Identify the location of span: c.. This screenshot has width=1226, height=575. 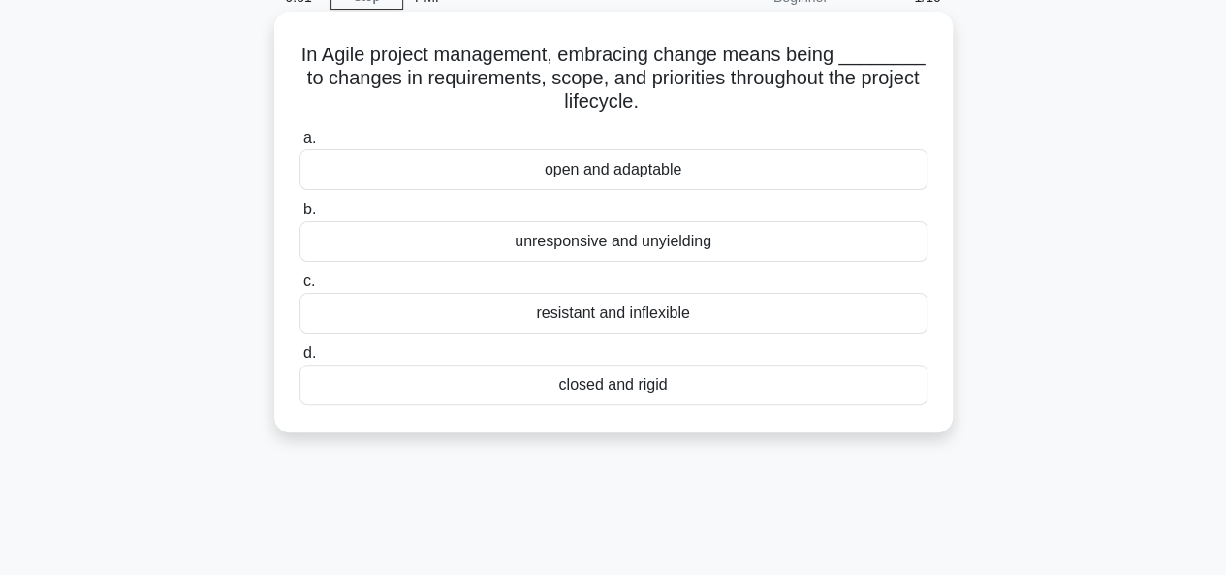
(309, 280).